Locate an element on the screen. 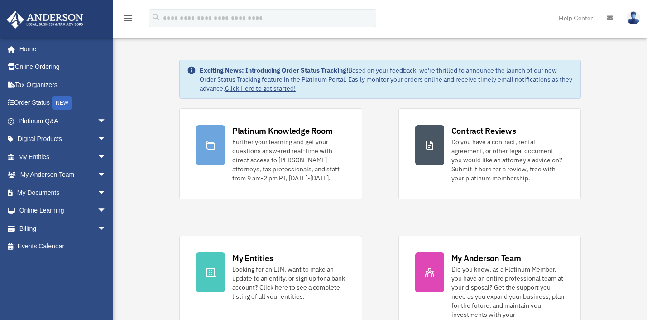 Image resolution: width=647 pixels, height=320 pixels. img: User Pic is located at coordinates (634, 18).